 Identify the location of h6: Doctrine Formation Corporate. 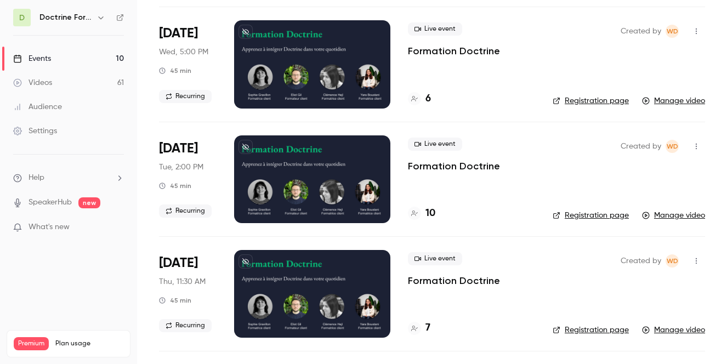
(66, 18).